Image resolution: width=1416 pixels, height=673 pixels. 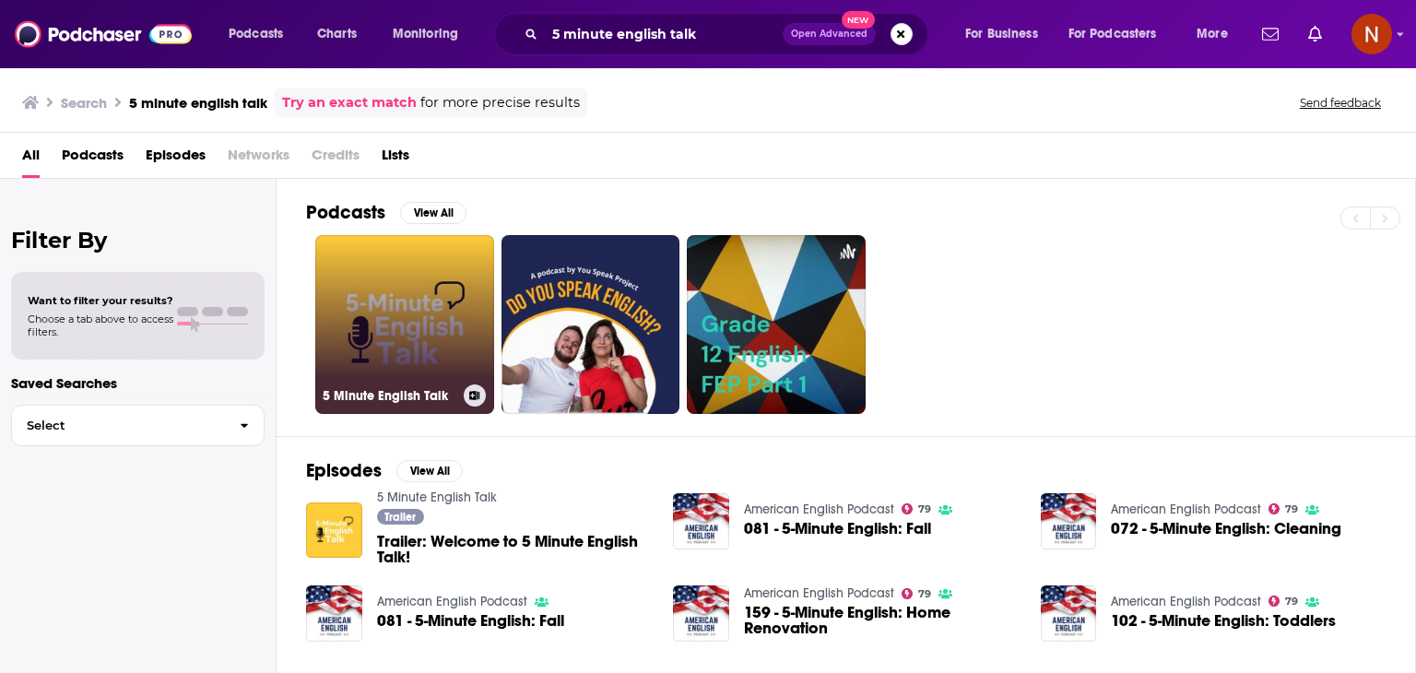 What do you see at coordinates (514, 549) in the screenshot?
I see `span: Trailer: Welcome to 5 Minute English Talk!` at bounding box center [514, 549].